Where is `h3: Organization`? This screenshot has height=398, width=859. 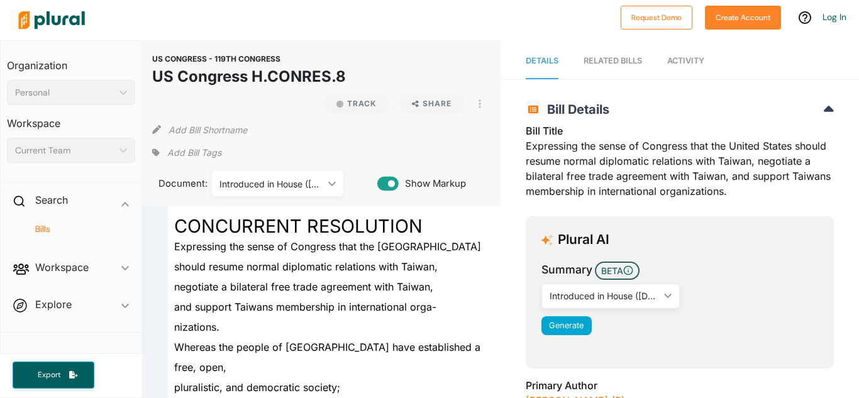
h3: Organization is located at coordinates (71, 61).